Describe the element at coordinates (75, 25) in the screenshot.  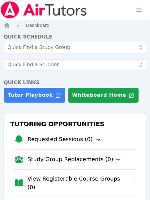
I see `nav: Breadcrumb` at that location.